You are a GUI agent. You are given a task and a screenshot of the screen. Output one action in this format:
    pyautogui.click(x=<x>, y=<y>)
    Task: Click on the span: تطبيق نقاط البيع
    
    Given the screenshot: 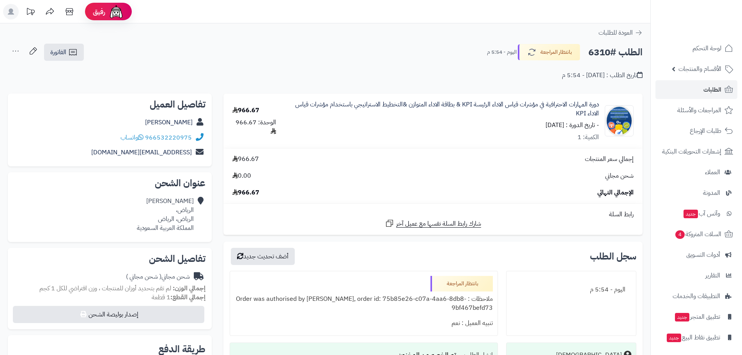 What is the action you would take?
    pyautogui.click(x=692, y=337)
    